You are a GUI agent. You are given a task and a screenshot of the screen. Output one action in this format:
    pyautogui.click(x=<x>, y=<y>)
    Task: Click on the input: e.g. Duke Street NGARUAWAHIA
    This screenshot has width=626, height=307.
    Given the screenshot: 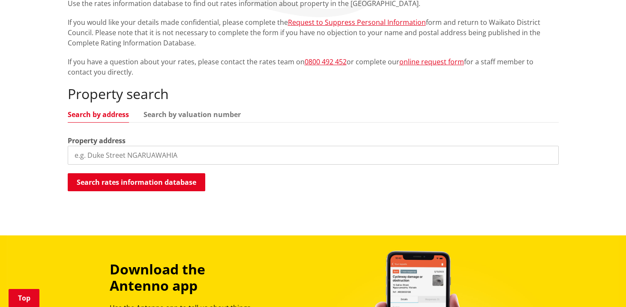 What is the action you would take?
    pyautogui.click(x=313, y=155)
    